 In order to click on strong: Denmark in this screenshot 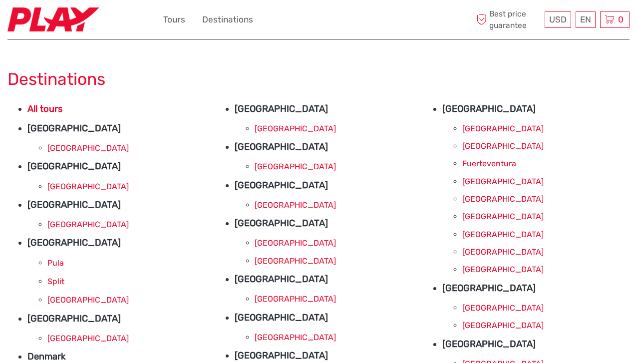, I will do `click(46, 357)`.